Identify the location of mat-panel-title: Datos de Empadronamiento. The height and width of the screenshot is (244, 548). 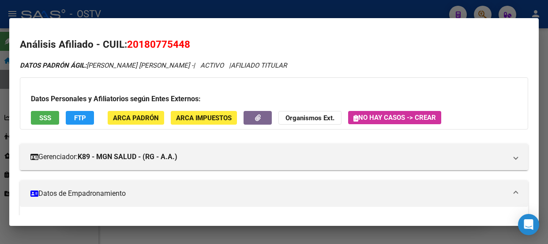
(269, 193).